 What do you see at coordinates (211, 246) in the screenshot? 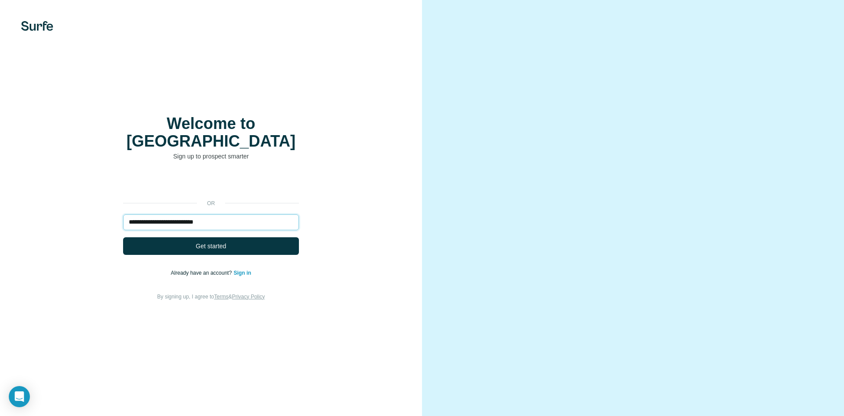
I see `button: Get started` at bounding box center [211, 246].